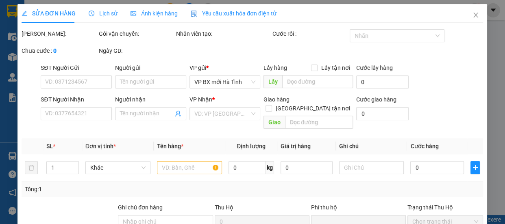  I want to click on div: SĐT Người Gửi, so click(76, 68).